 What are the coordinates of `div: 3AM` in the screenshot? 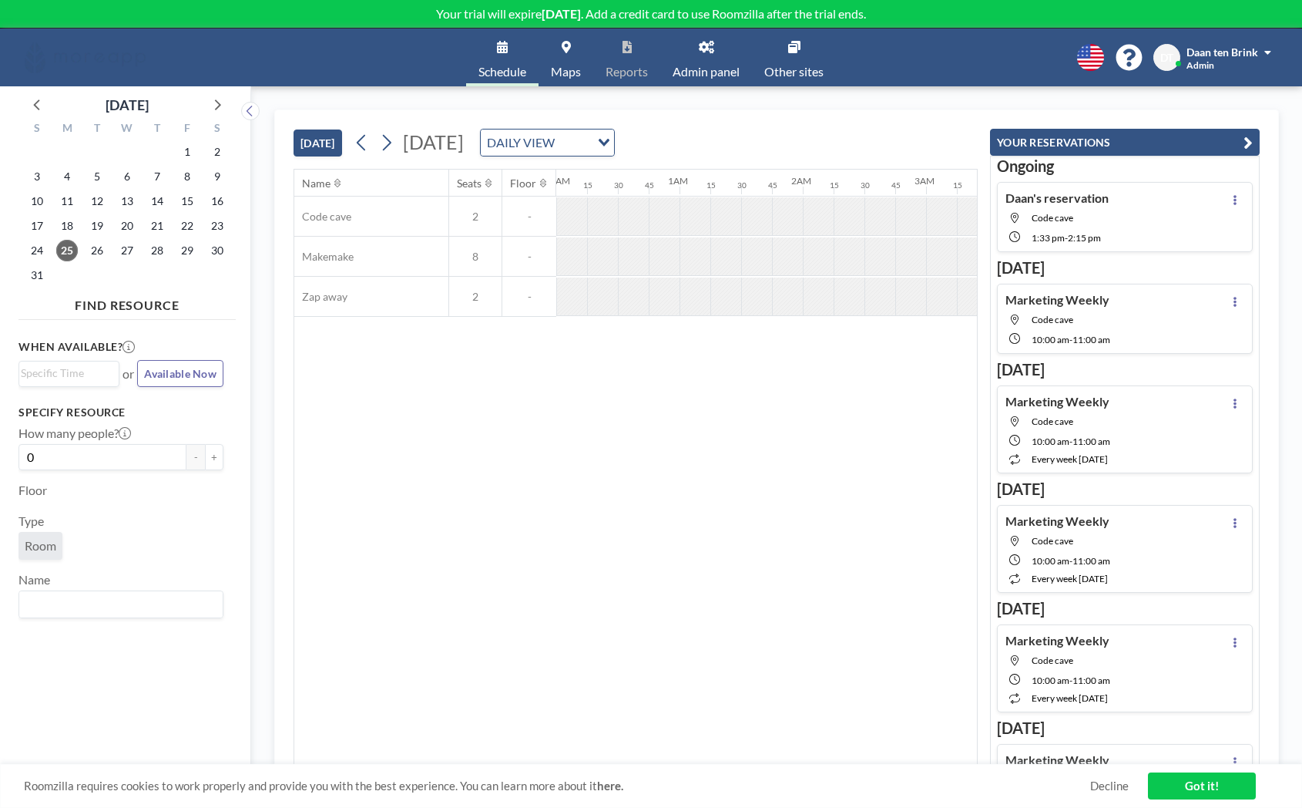 It's located at (925, 180).